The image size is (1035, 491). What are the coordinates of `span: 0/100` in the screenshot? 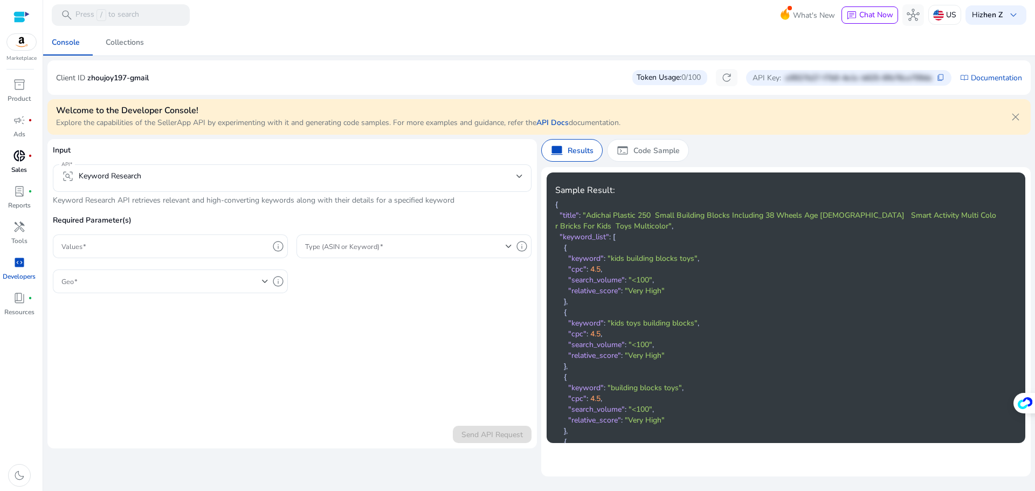 It's located at (691, 78).